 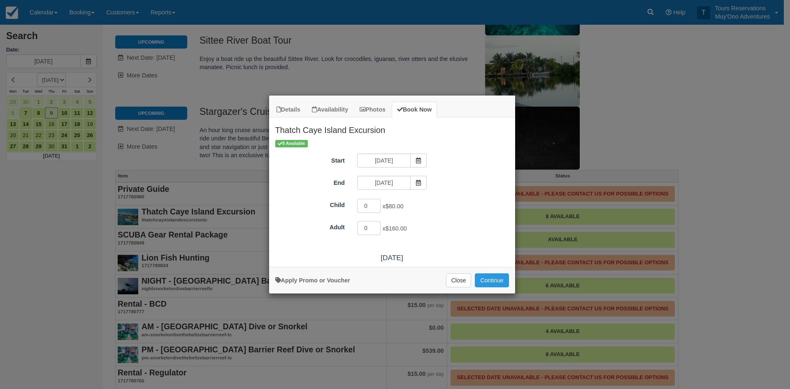 What do you see at coordinates (369, 206) in the screenshot?
I see `input: Child` at bounding box center [369, 206].